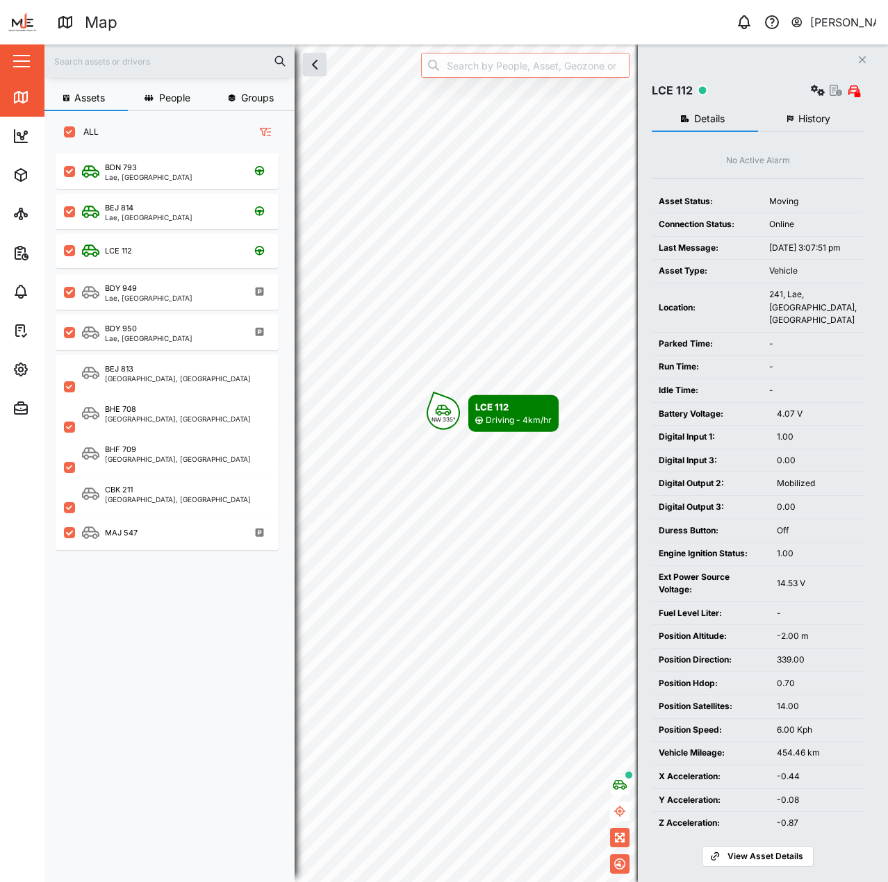 The height and width of the screenshot is (882, 888). Describe the element at coordinates (813, 271) in the screenshot. I see `div: Vehicle` at that location.